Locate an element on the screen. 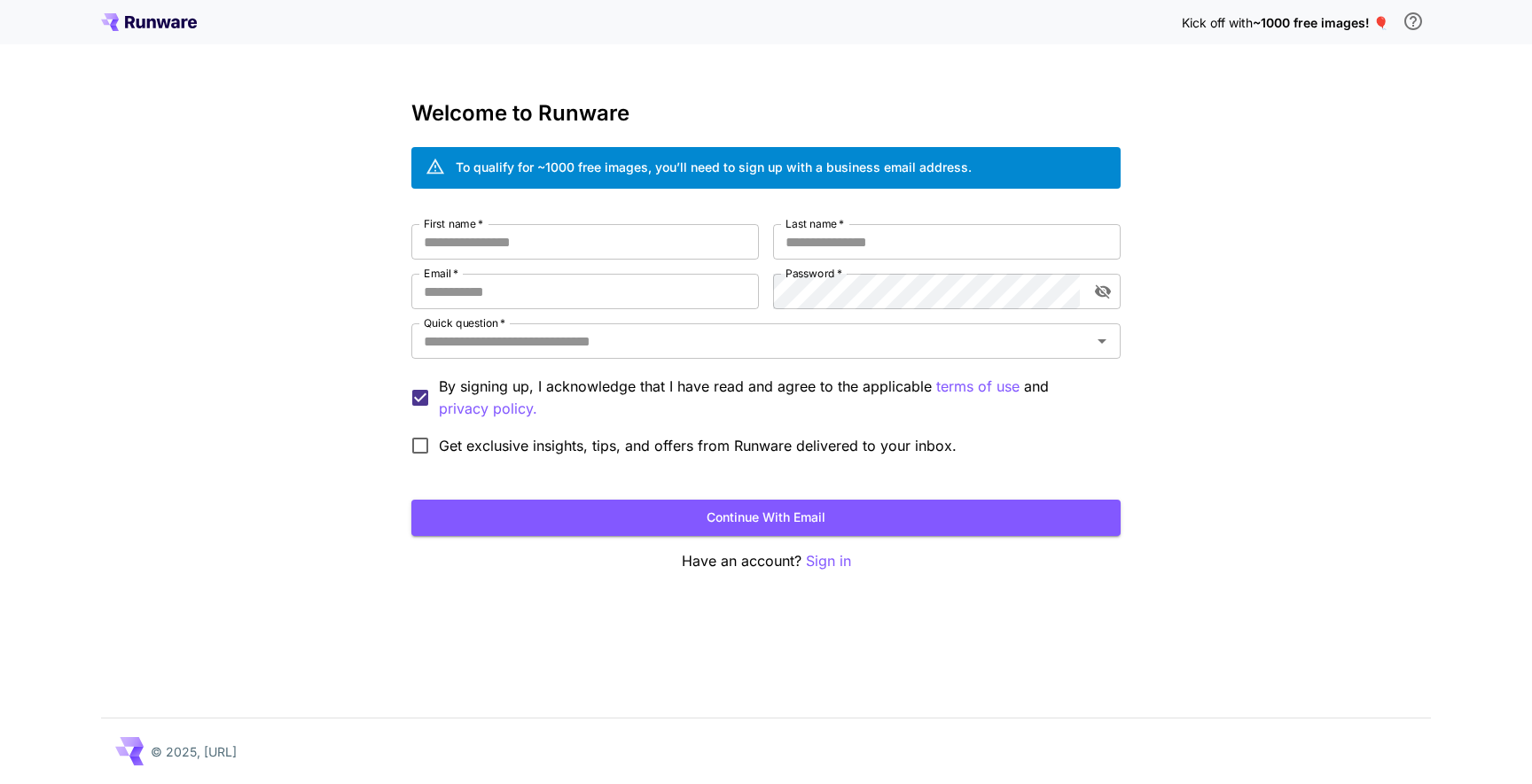  label: Password is located at coordinates (814, 273).